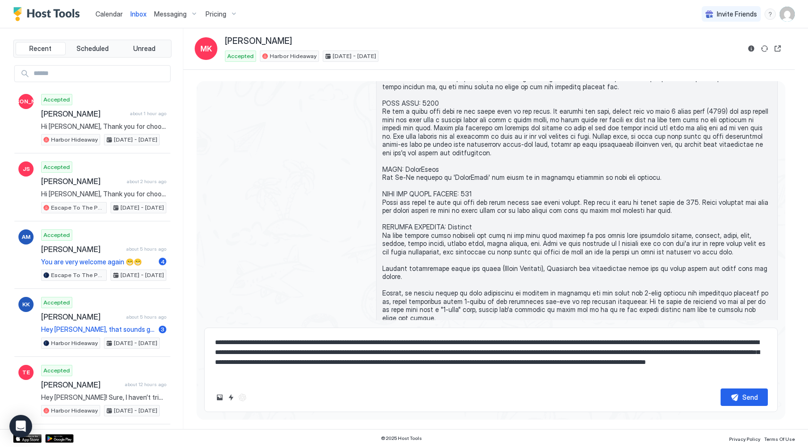 This screenshot has width=808, height=447. I want to click on a: Calendar, so click(109, 14).